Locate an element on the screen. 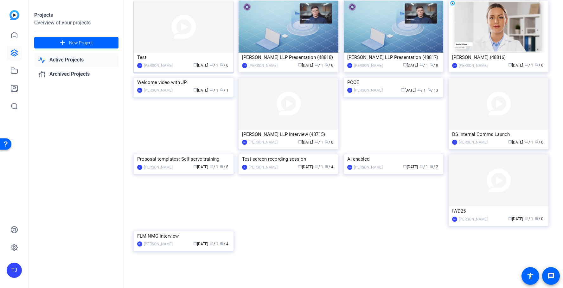 The height and width of the screenshot is (288, 563). mat-icon: accessibility is located at coordinates (531, 276).